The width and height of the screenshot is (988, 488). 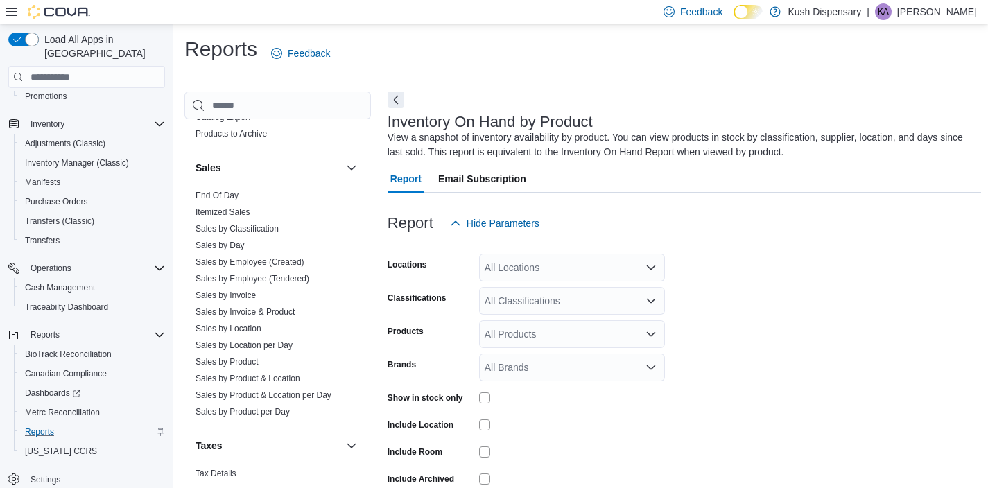 I want to click on a: Inventory Manager (Classic), so click(x=77, y=163).